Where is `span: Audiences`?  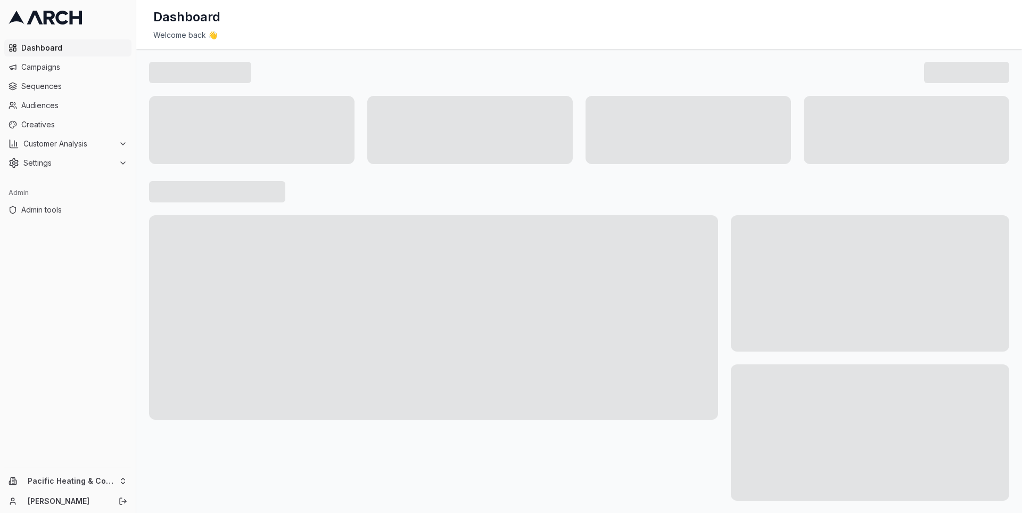 span: Audiences is located at coordinates (74, 105).